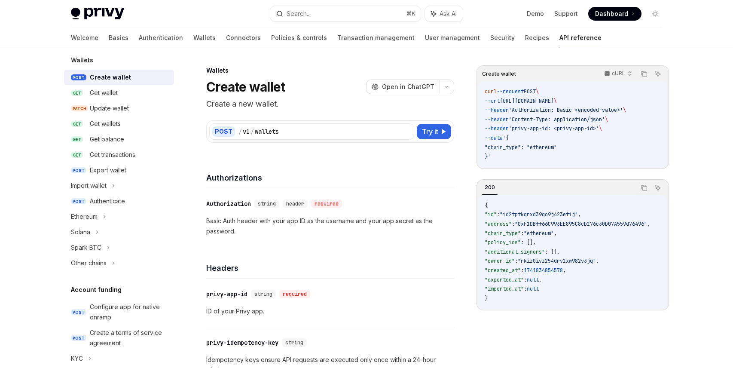 This screenshot has height=368, width=733. Describe the element at coordinates (243, 38) in the screenshot. I see `a: Connectors` at that location.